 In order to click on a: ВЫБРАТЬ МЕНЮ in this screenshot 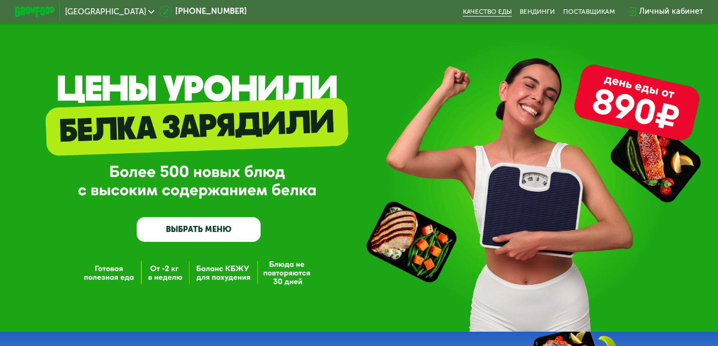, I will do `click(198, 229)`.